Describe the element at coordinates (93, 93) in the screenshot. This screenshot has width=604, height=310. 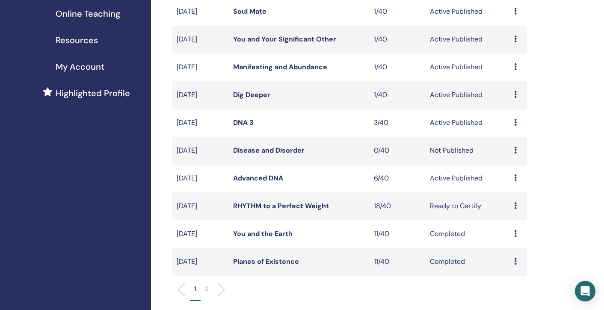
I see `span: Highlighted Profile` at that location.